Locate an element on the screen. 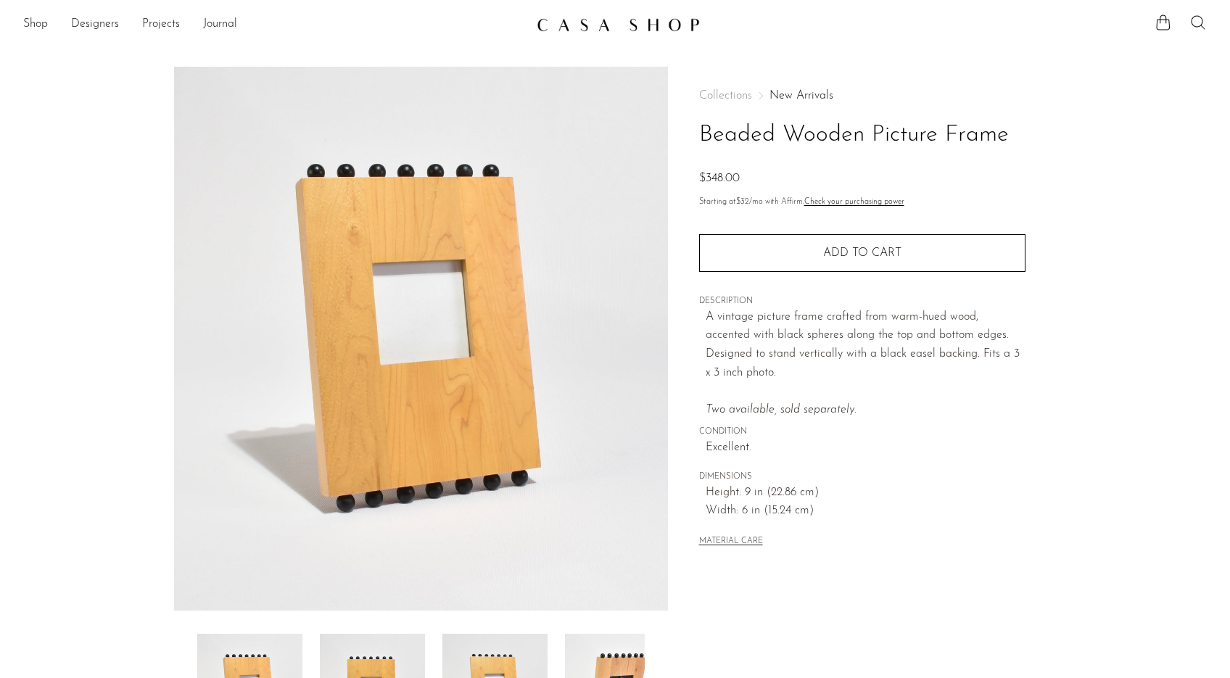 The height and width of the screenshot is (678, 1230). span: Excellent. is located at coordinates (865, 448).